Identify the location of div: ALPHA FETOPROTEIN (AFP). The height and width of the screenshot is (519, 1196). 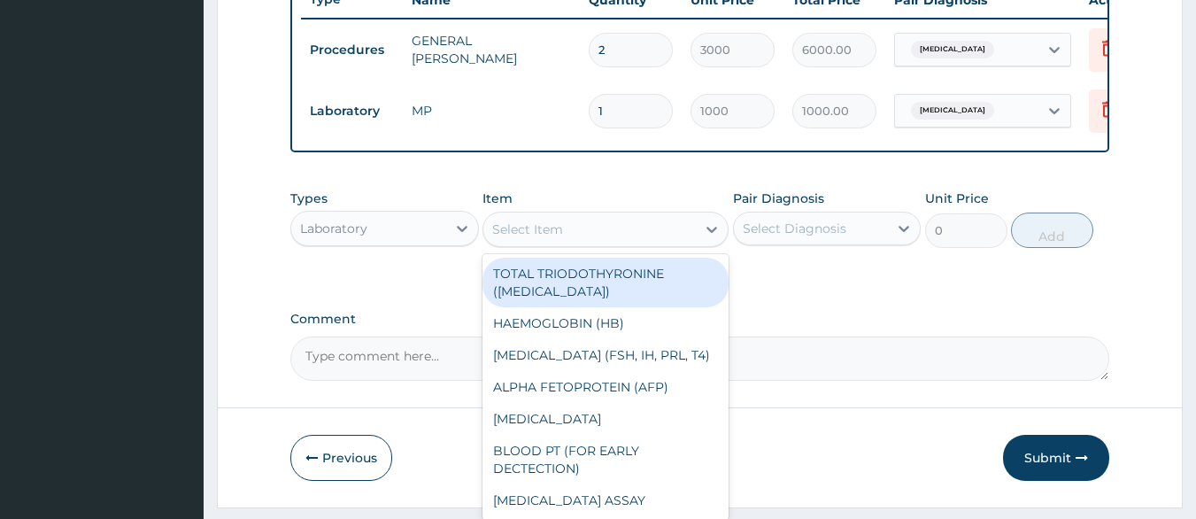
(605, 387).